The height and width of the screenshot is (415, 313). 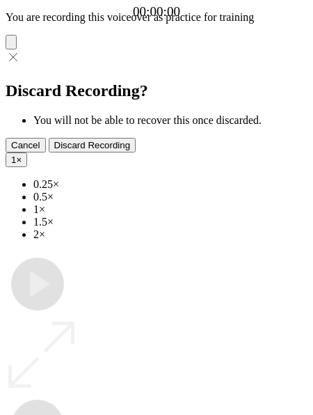 I want to click on li: 0.5×, so click(x=171, y=197).